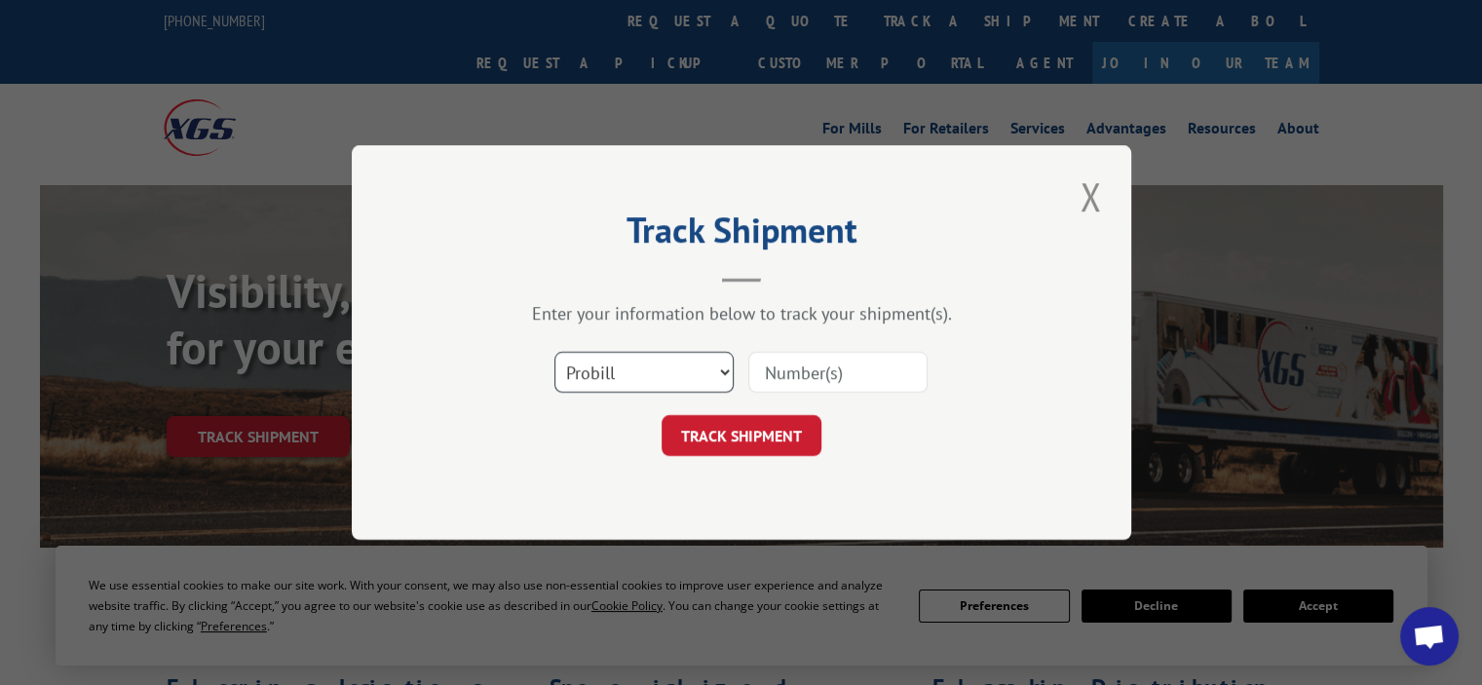 The image size is (1482, 685). Describe the element at coordinates (838, 372) in the screenshot. I see `input: Number(s)` at that location.